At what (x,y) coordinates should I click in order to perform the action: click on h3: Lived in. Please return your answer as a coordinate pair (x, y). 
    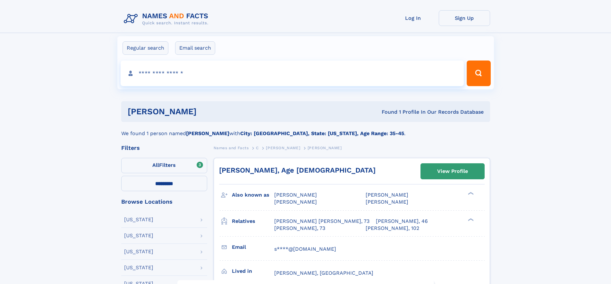
    Looking at the image, I should click on (253, 271).